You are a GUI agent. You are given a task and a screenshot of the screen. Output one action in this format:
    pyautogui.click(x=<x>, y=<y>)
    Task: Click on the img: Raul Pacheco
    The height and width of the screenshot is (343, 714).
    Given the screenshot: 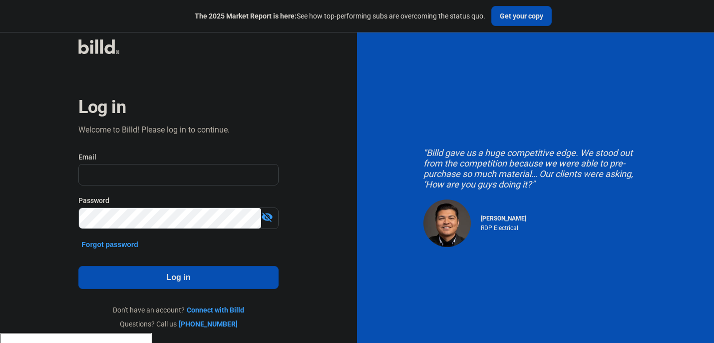 What is the action you would take?
    pyautogui.click(x=447, y=223)
    